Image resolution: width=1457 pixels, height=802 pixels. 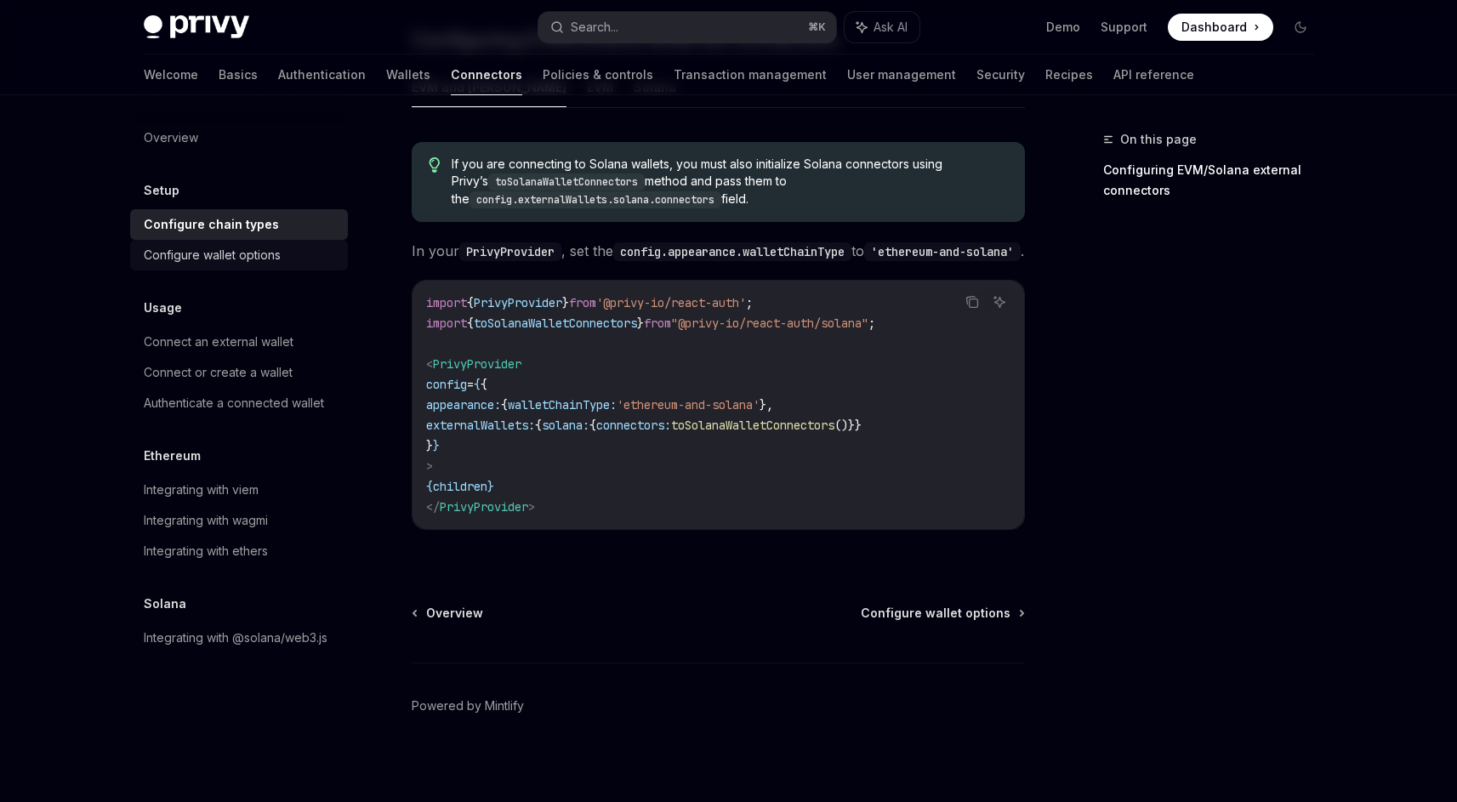 I want to click on a: Support, so click(x=1123, y=27).